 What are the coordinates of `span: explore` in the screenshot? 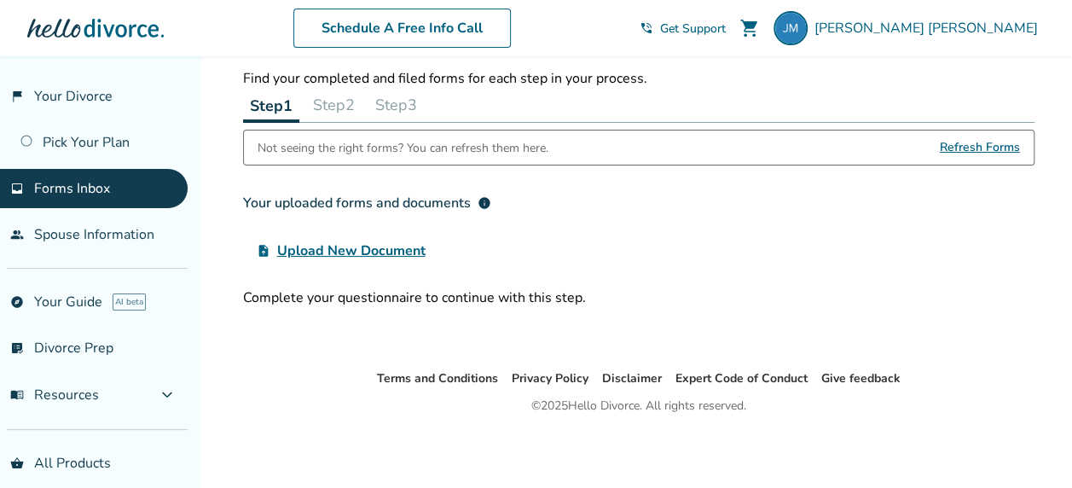 It's located at (17, 302).